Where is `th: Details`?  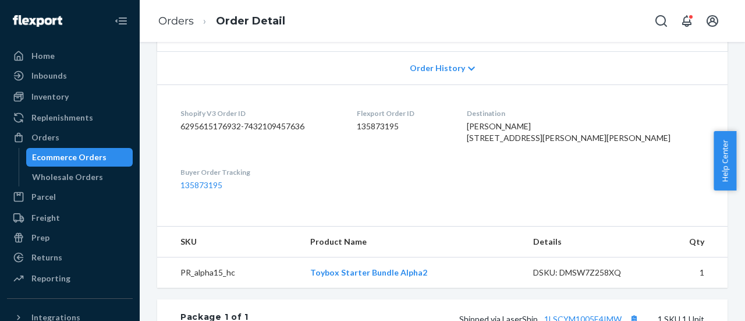
th: Details is located at coordinates (587, 242).